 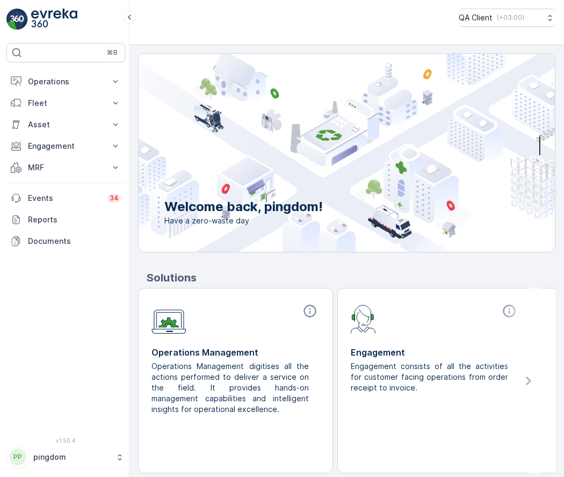 I want to click on div: PP, so click(x=18, y=457).